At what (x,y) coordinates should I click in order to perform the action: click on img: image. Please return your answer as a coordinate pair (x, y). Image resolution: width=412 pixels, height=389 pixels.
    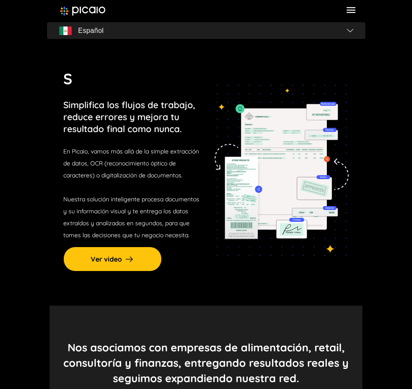
    Looking at the image, I should click on (83, 11).